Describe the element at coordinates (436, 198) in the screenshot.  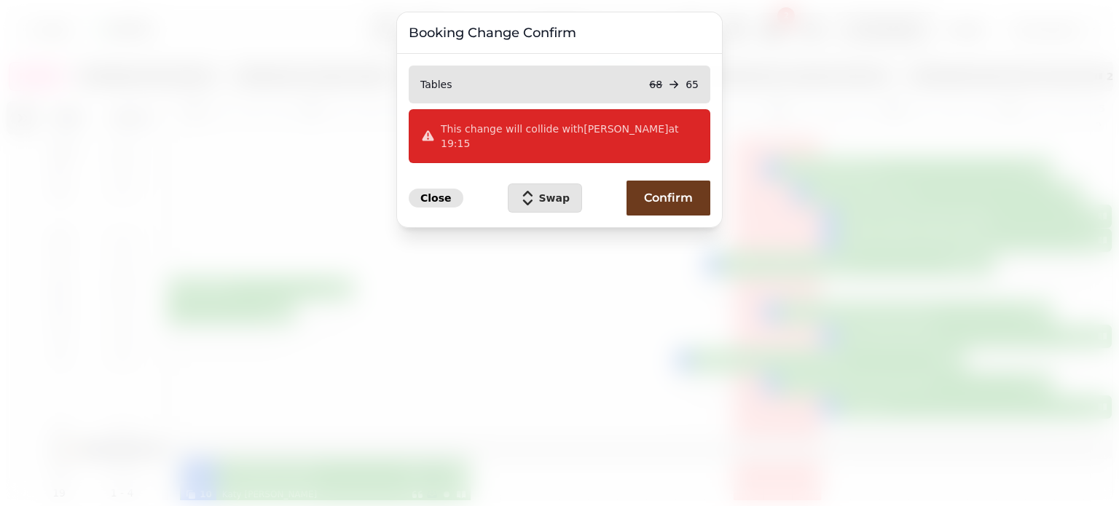
I see `button: Close` at that location.